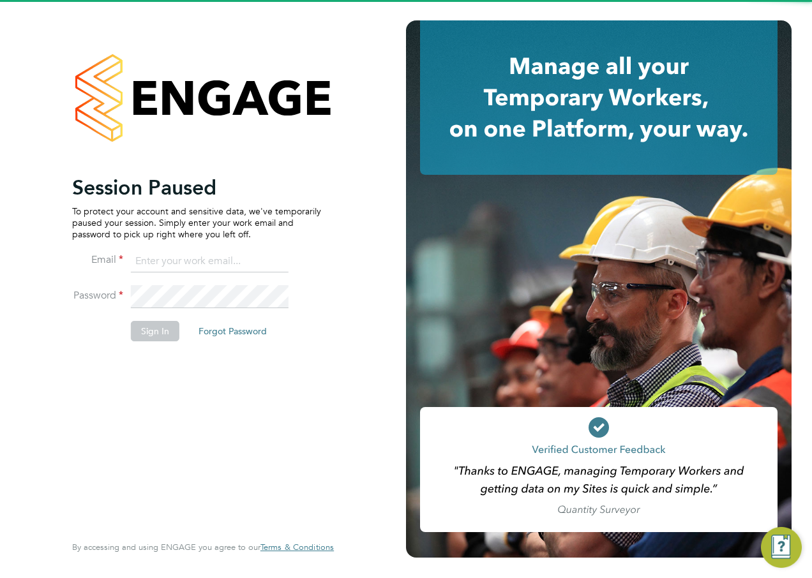  I want to click on label: Password, so click(98, 296).